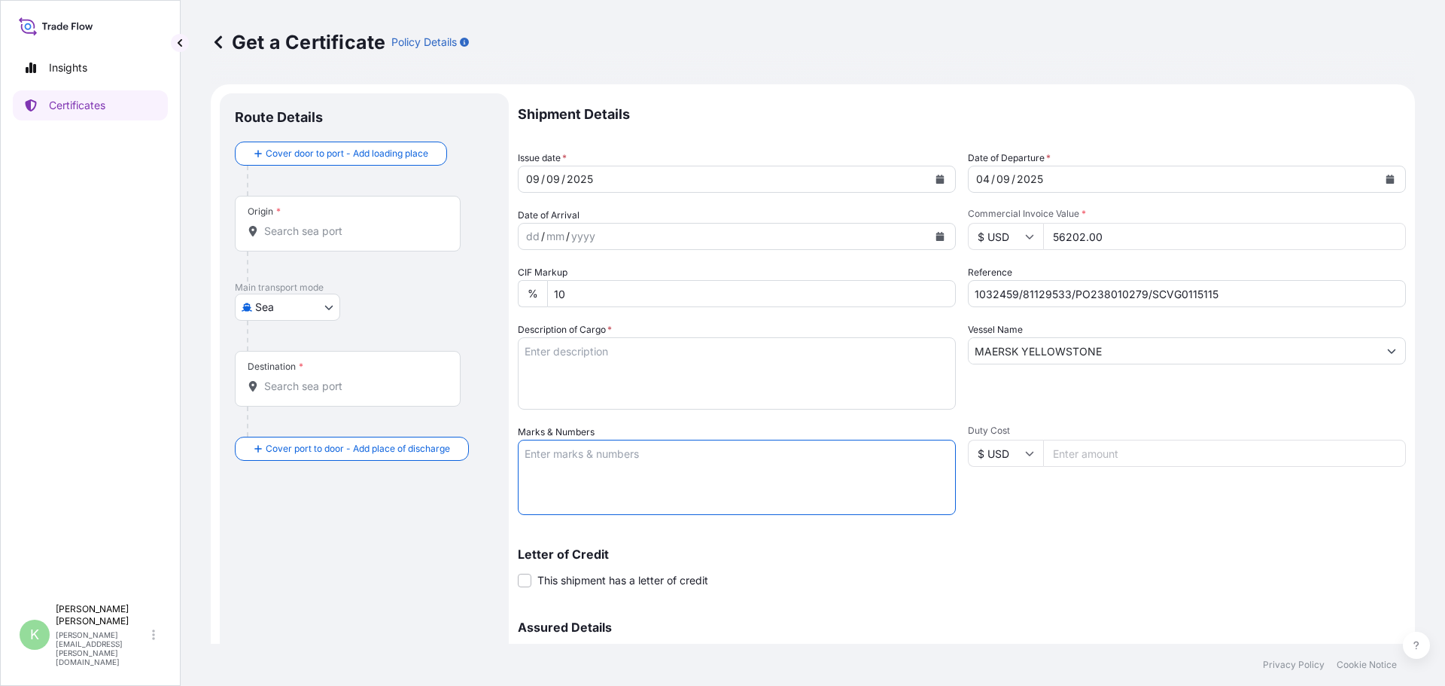 This screenshot has height=686, width=1445. Describe the element at coordinates (35, 634) in the screenshot. I see `span: K` at that location.